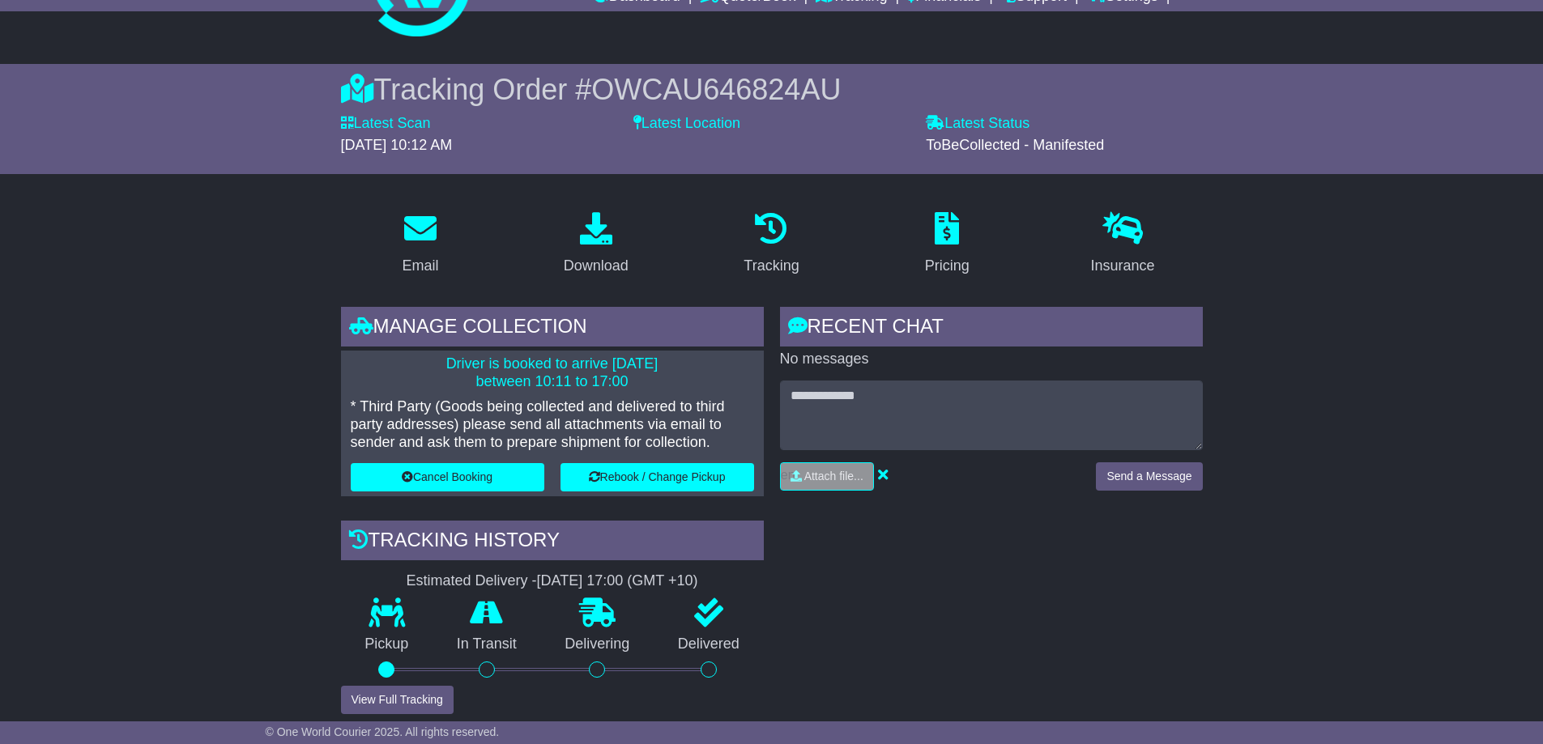 This screenshot has height=744, width=1543. Describe the element at coordinates (947, 266) in the screenshot. I see `div: Pricing` at that location.